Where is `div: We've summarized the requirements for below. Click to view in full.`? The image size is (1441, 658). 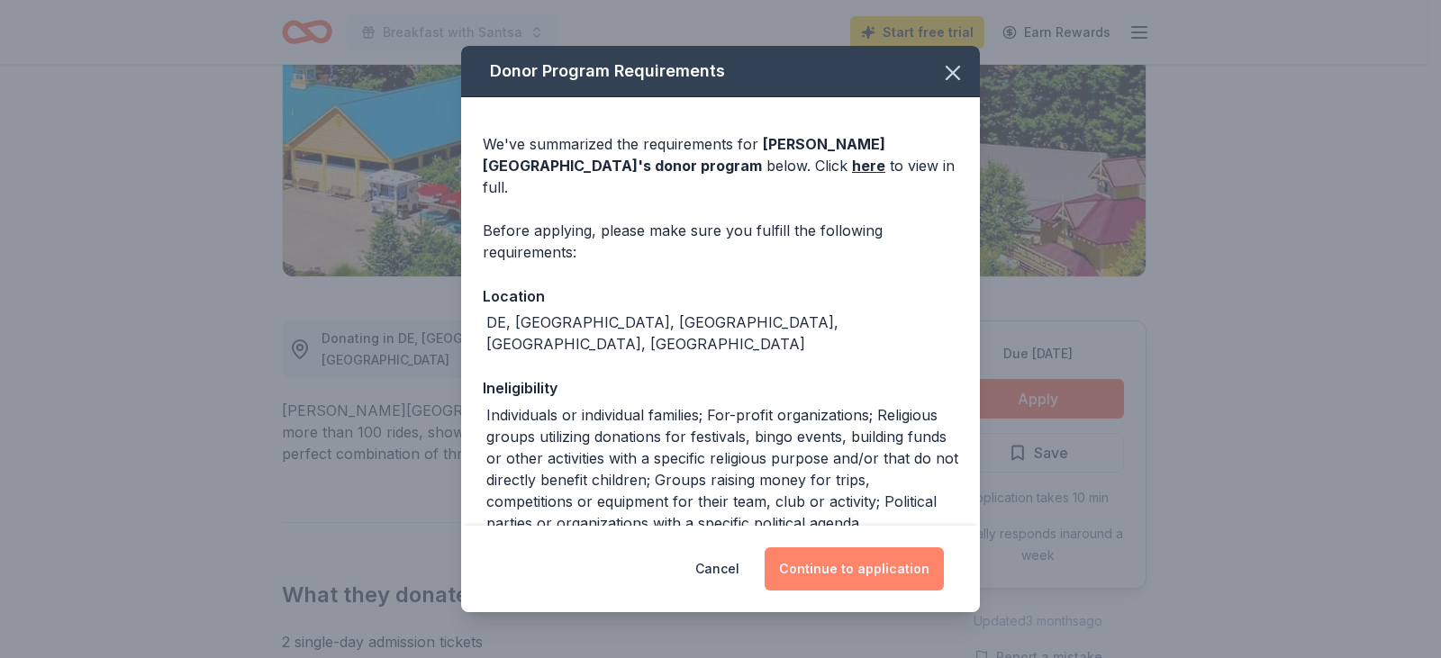 div: We've summarized the requirements for below. Click to view in full. is located at coordinates (720, 166).